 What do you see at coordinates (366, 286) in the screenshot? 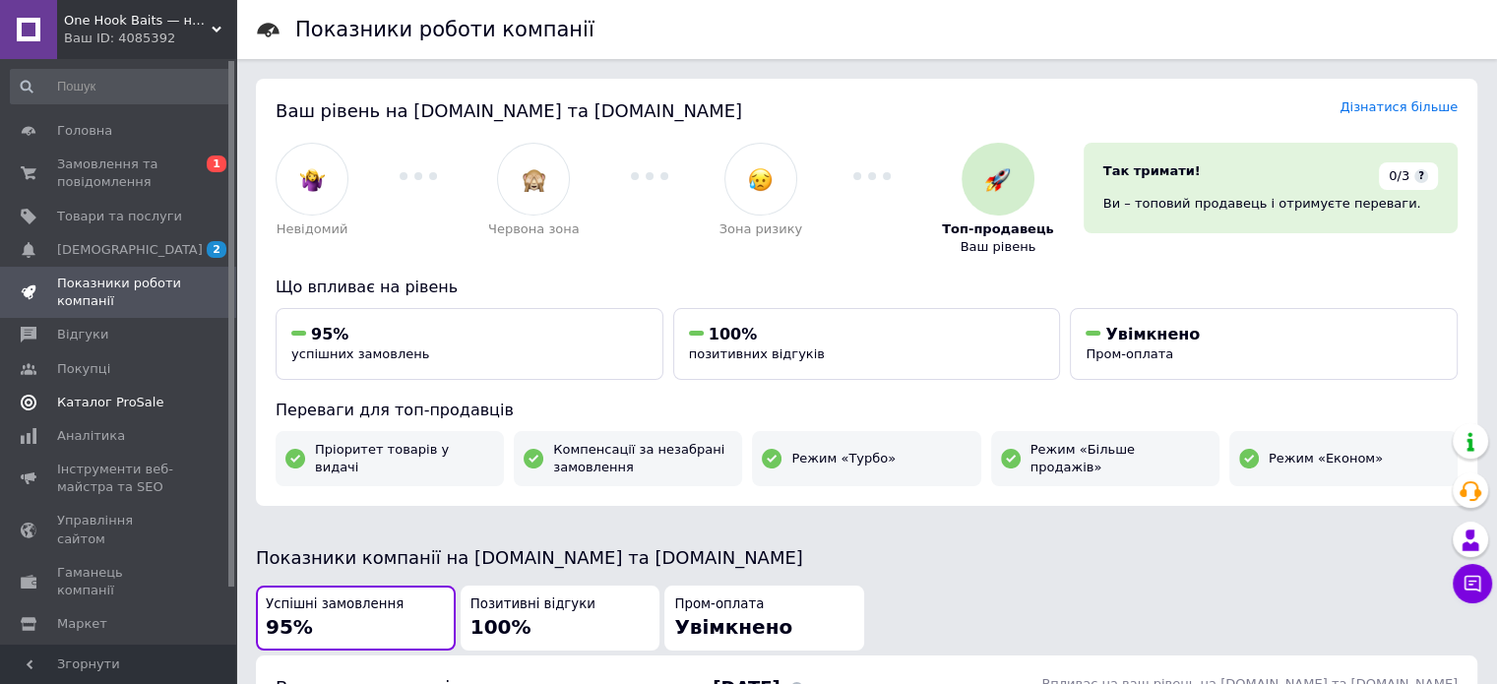
I see `span: Що впливає на рівень` at bounding box center [366, 286].